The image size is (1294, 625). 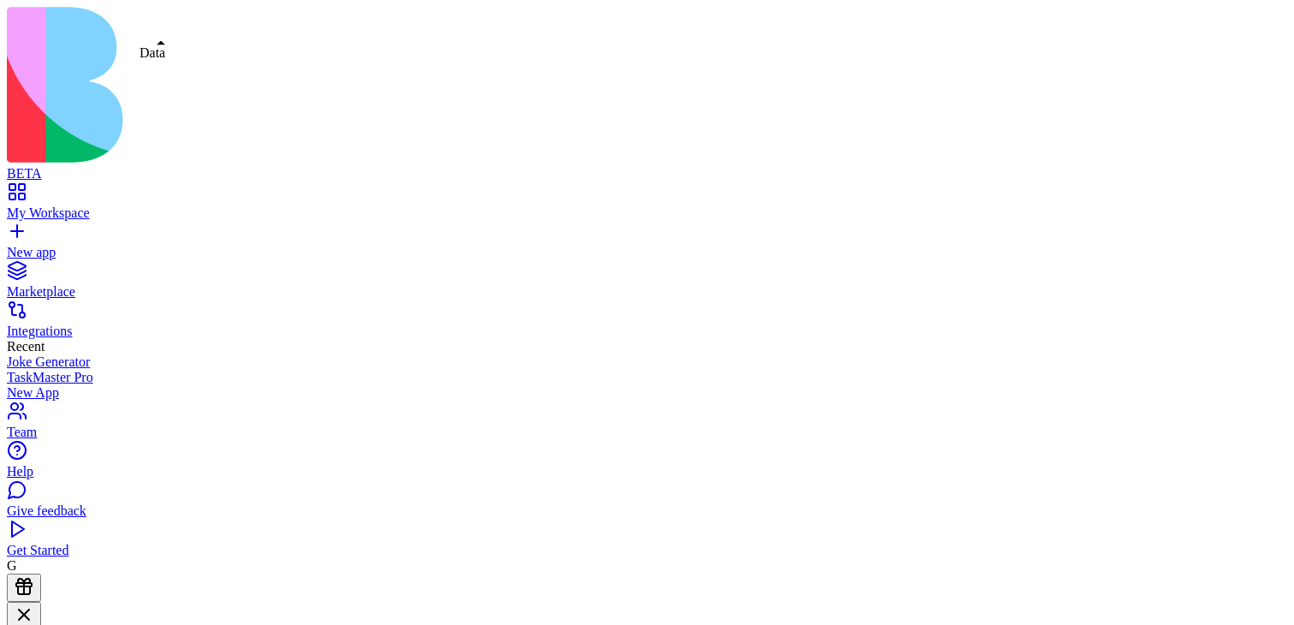 I want to click on div: Joke Generator, so click(x=647, y=362).